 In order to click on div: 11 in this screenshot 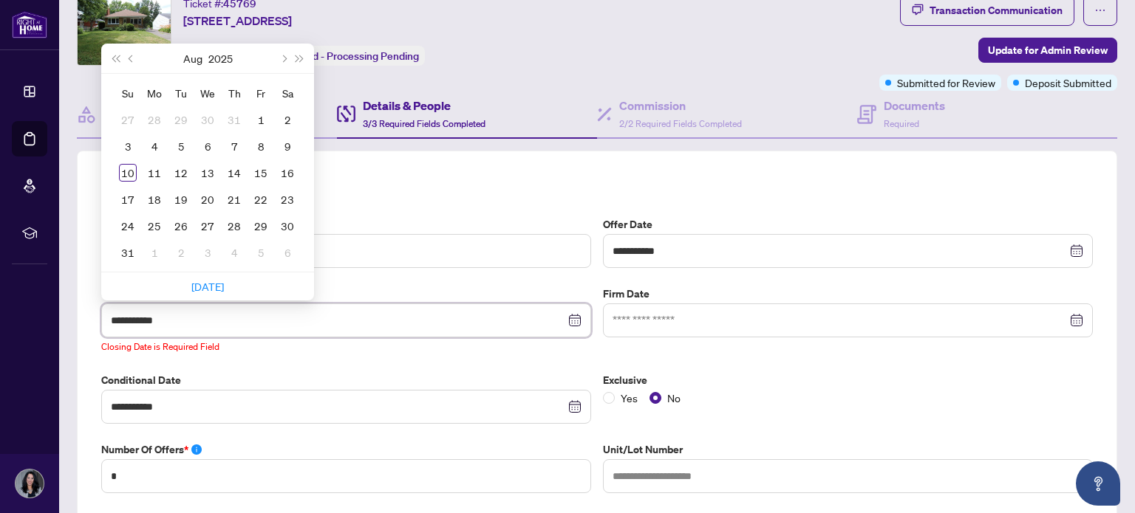, I will do `click(154, 173)`.